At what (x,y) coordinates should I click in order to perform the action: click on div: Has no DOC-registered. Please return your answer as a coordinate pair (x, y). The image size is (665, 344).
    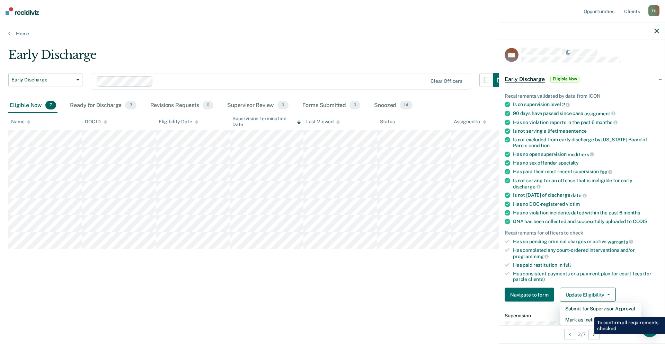
    Looking at the image, I should click on (586, 204).